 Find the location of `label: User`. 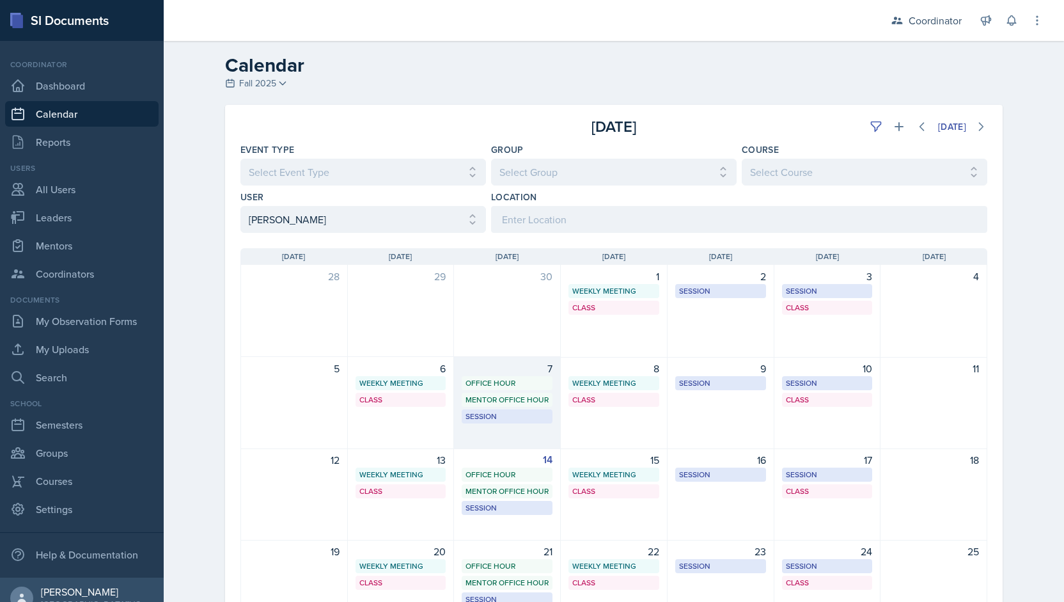

label: User is located at coordinates (252, 197).